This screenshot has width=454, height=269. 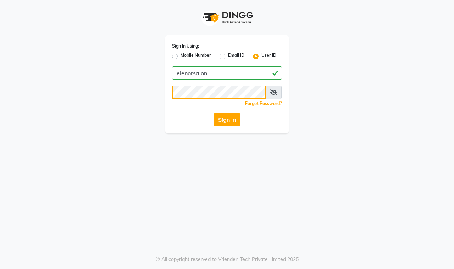 What do you see at coordinates (264, 103) in the screenshot?
I see `a: Forgot Password?` at bounding box center [264, 103].